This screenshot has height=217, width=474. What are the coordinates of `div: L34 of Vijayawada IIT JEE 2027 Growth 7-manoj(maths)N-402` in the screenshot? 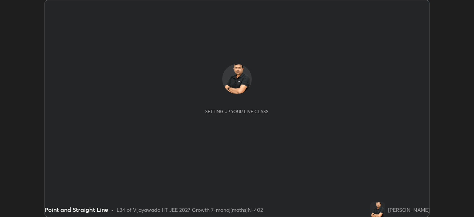 It's located at (190, 209).